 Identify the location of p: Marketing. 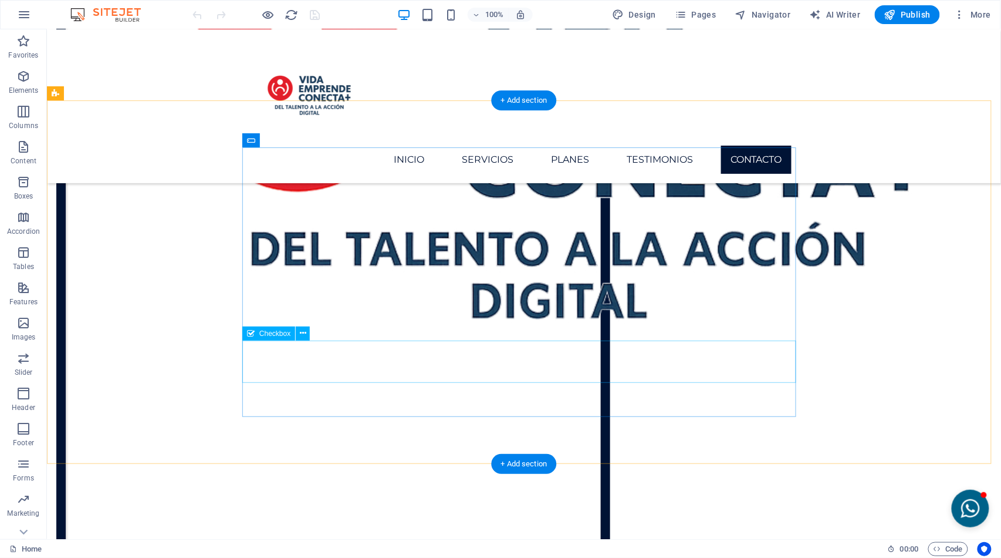
(23, 513).